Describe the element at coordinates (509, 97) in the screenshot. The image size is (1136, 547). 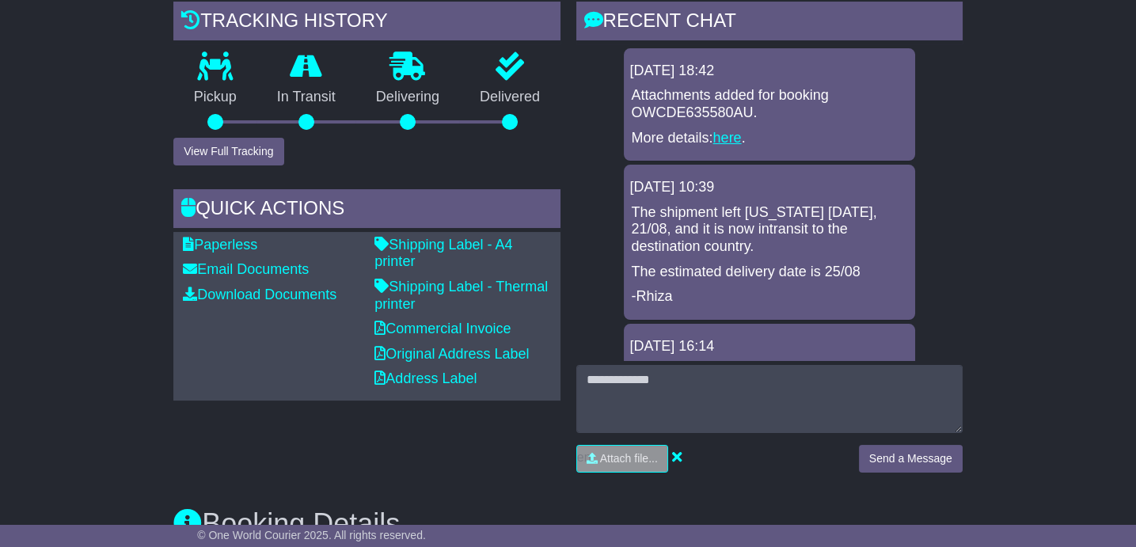
I see `p: Delivered` at that location.